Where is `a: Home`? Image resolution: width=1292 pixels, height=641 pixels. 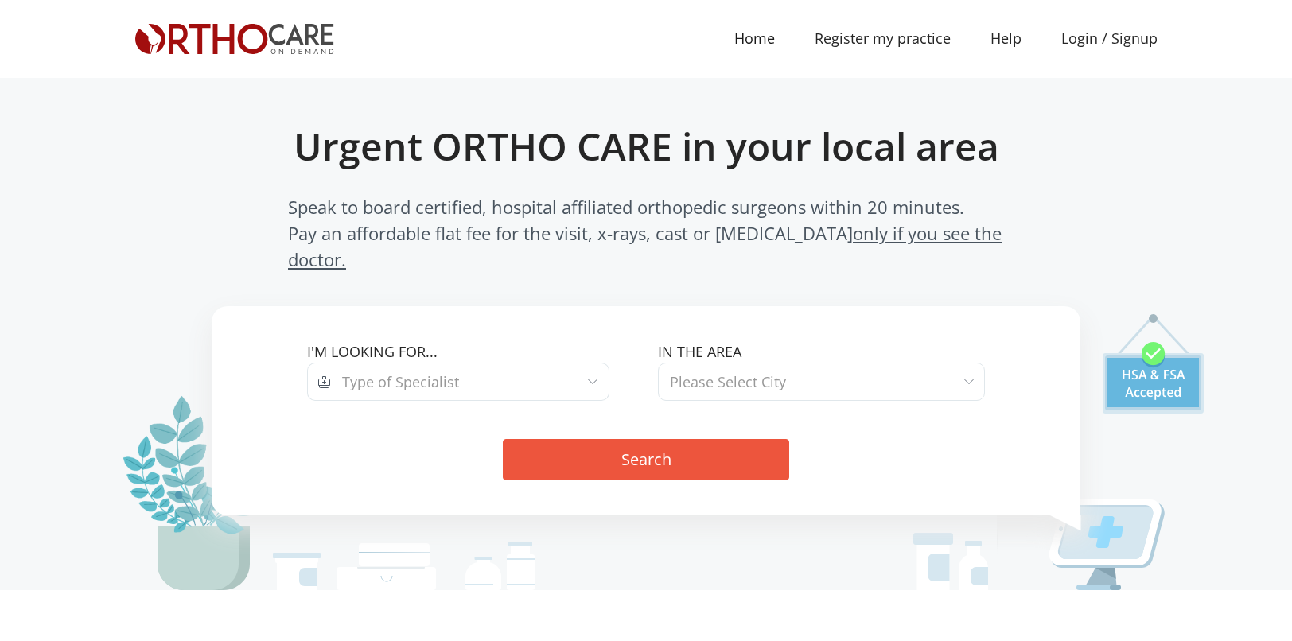 a: Home is located at coordinates (754, 38).